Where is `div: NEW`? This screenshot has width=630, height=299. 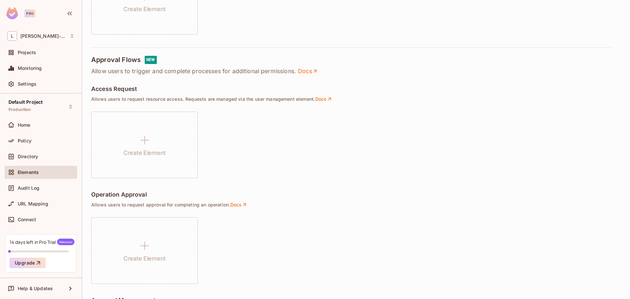 div: NEW is located at coordinates (151, 60).